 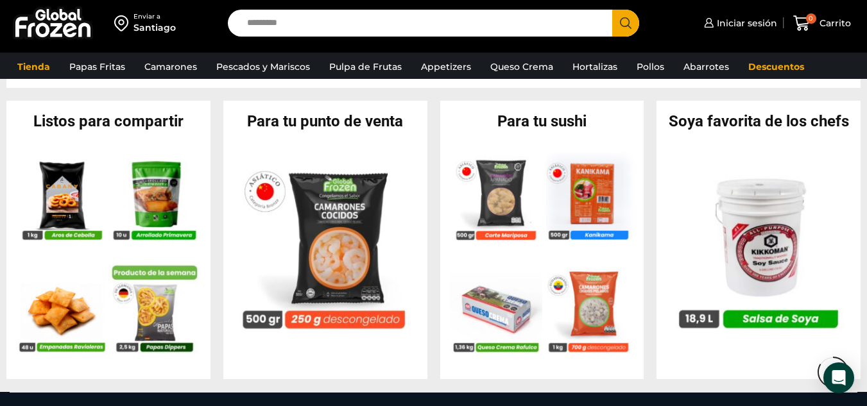 What do you see at coordinates (758, 121) in the screenshot?
I see `h2: Soya favorita de los chefs` at bounding box center [758, 121].